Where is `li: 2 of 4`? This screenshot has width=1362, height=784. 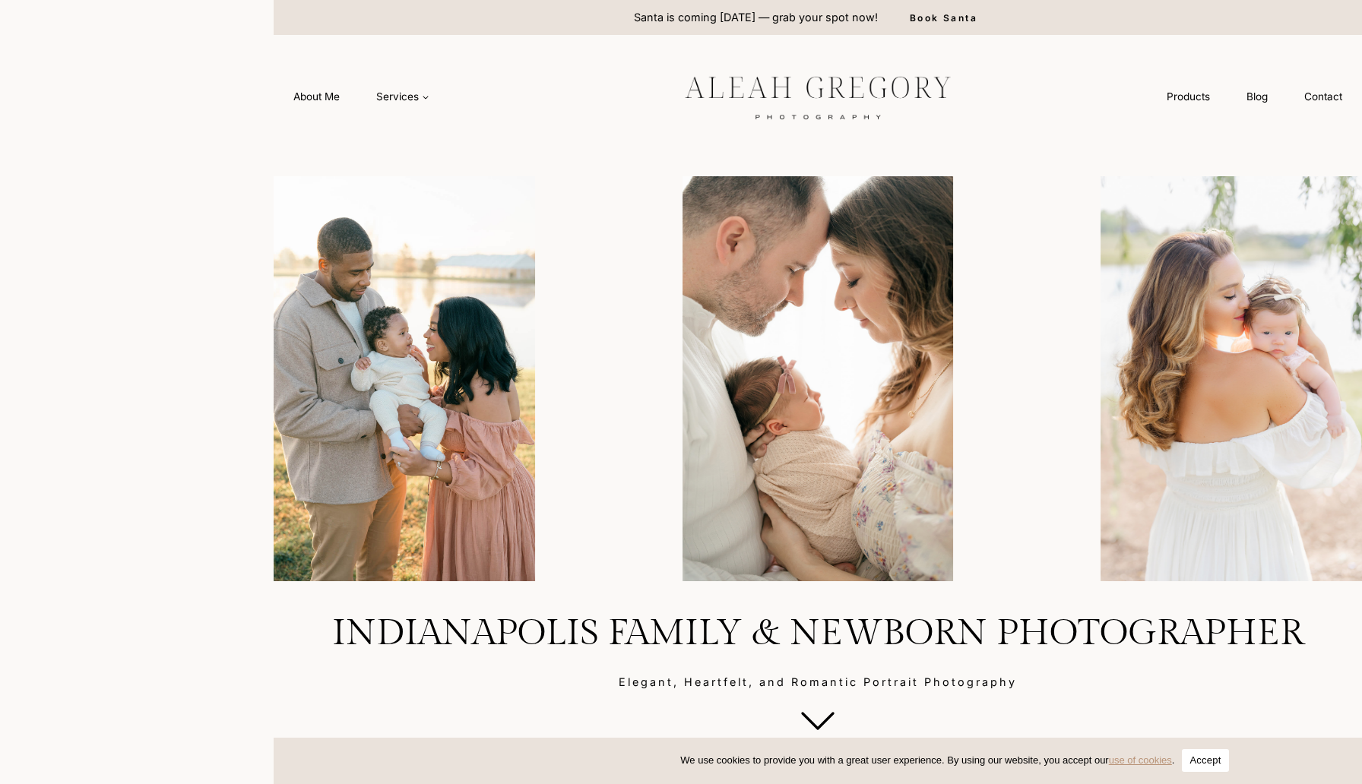 li: 2 of 4 is located at coordinates (817, 378).